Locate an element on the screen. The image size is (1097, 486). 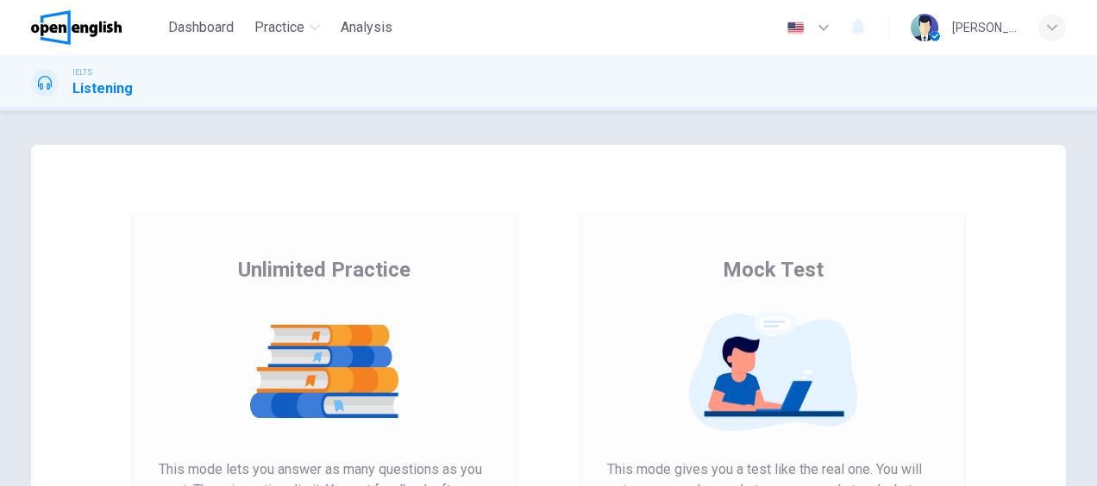
span: Dashboard is located at coordinates (201, 28).